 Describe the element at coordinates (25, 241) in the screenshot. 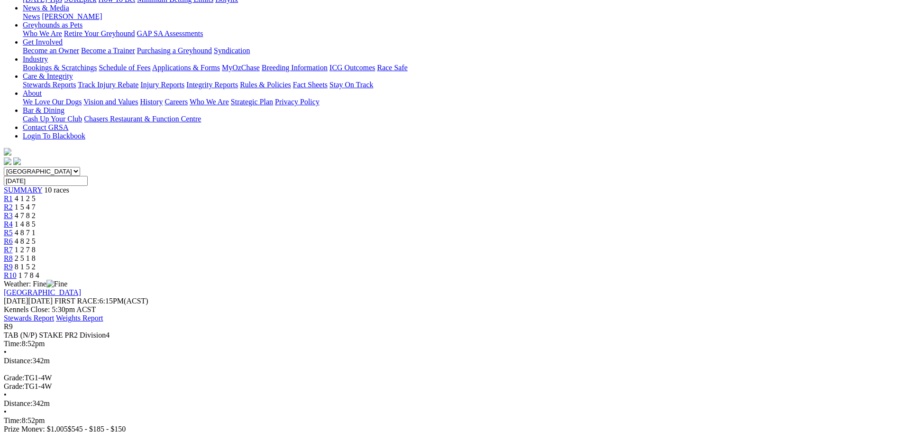

I see `span: 4 8 2 5` at that location.